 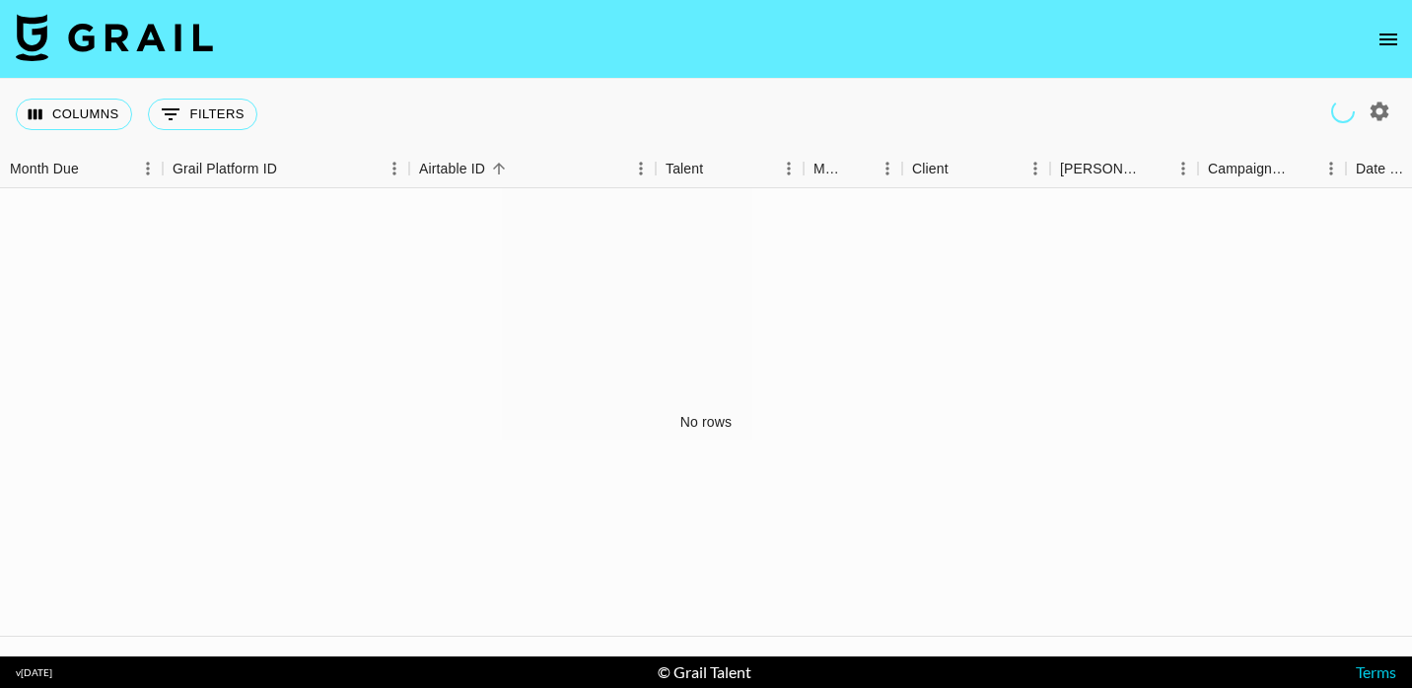 I want to click on button: open drawer, so click(x=1388, y=39).